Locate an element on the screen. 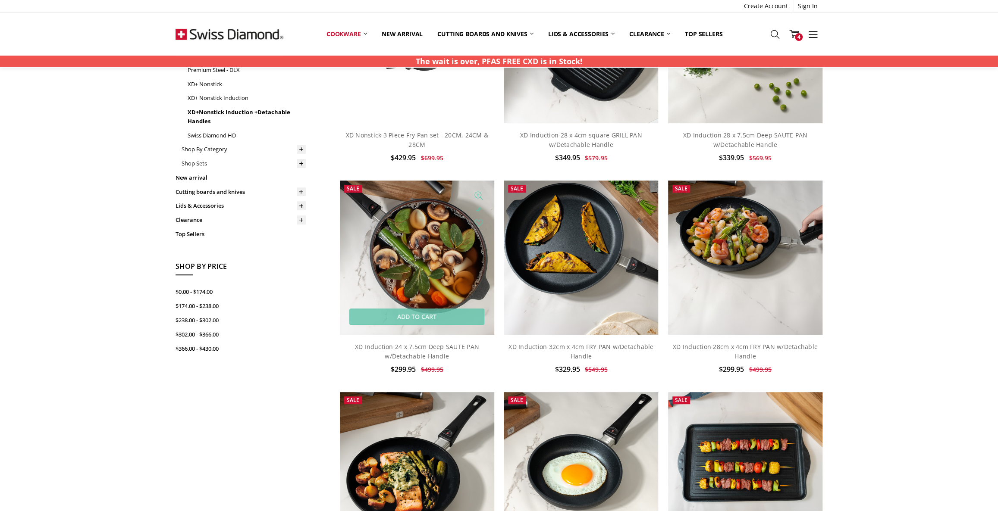 The image size is (998, 511). a: XD+Nonstick Induction +Detachable Handles is located at coordinates (247, 117).